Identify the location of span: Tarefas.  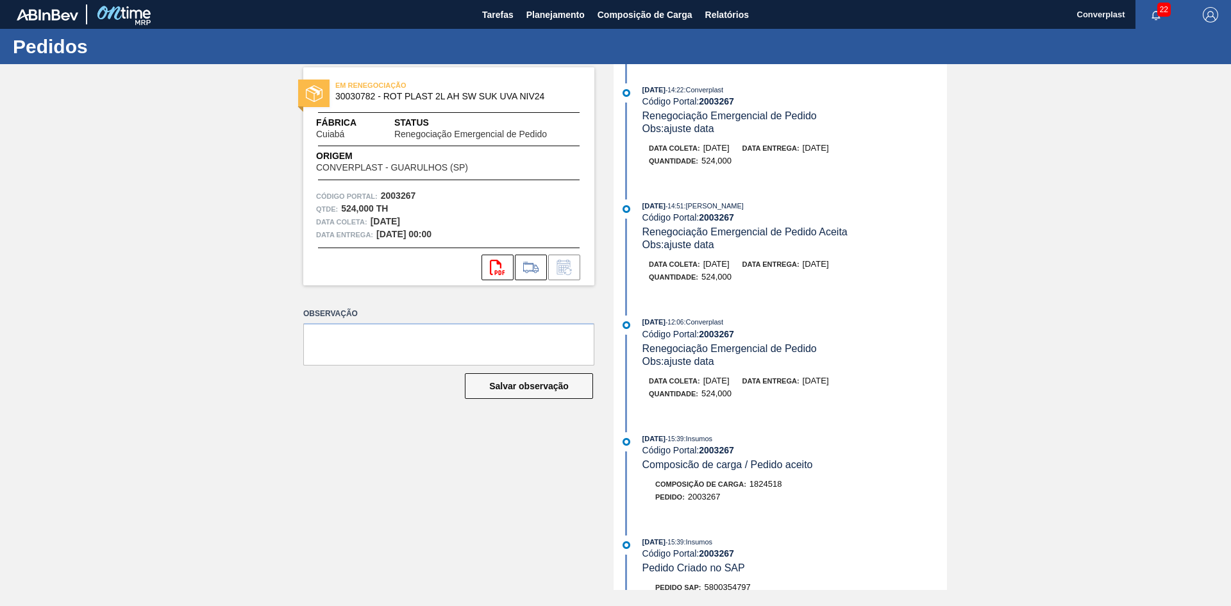
(497, 15).